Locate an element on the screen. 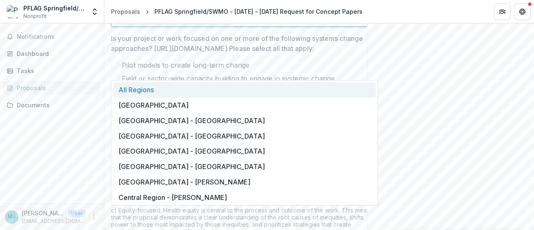  div: Tasks is located at coordinates (55, 71).